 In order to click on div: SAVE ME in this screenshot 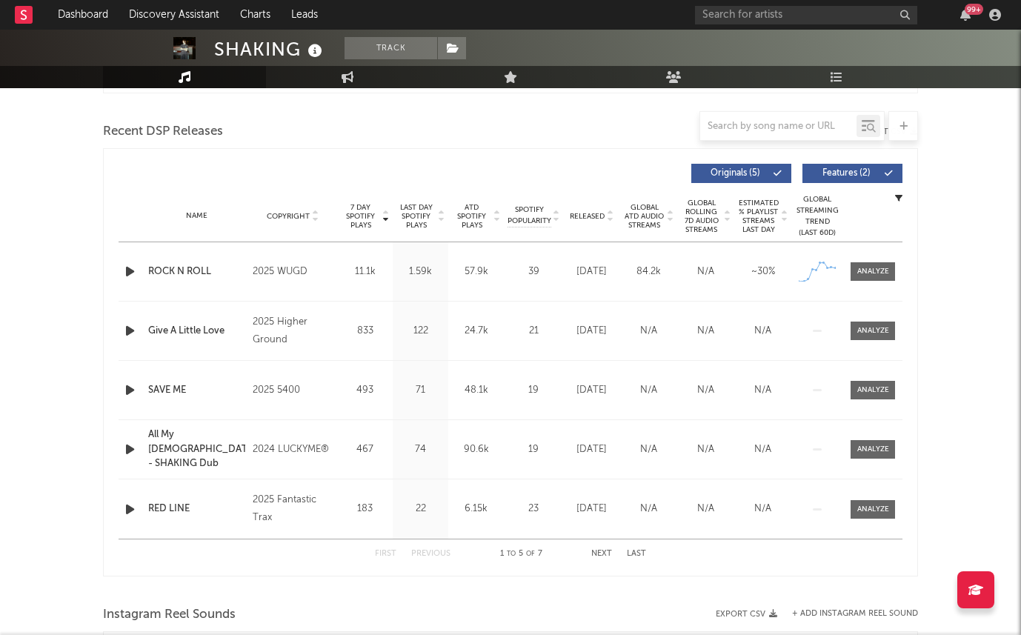, I will do `click(196, 391)`.